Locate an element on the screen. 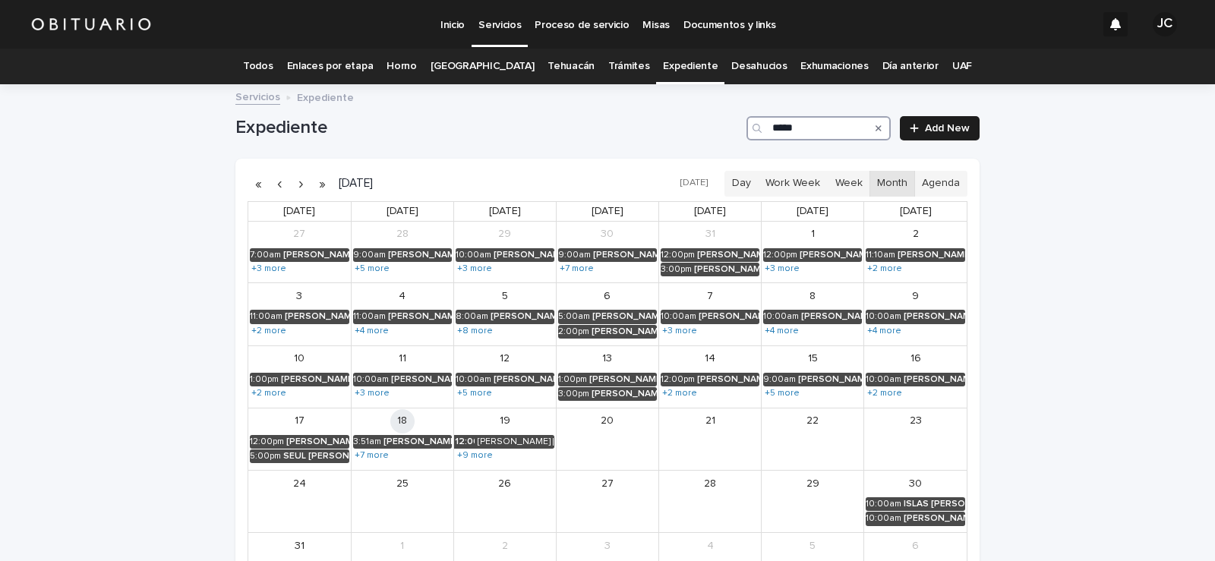 The width and height of the screenshot is (1215, 561). a: Trámites is located at coordinates (629, 66).